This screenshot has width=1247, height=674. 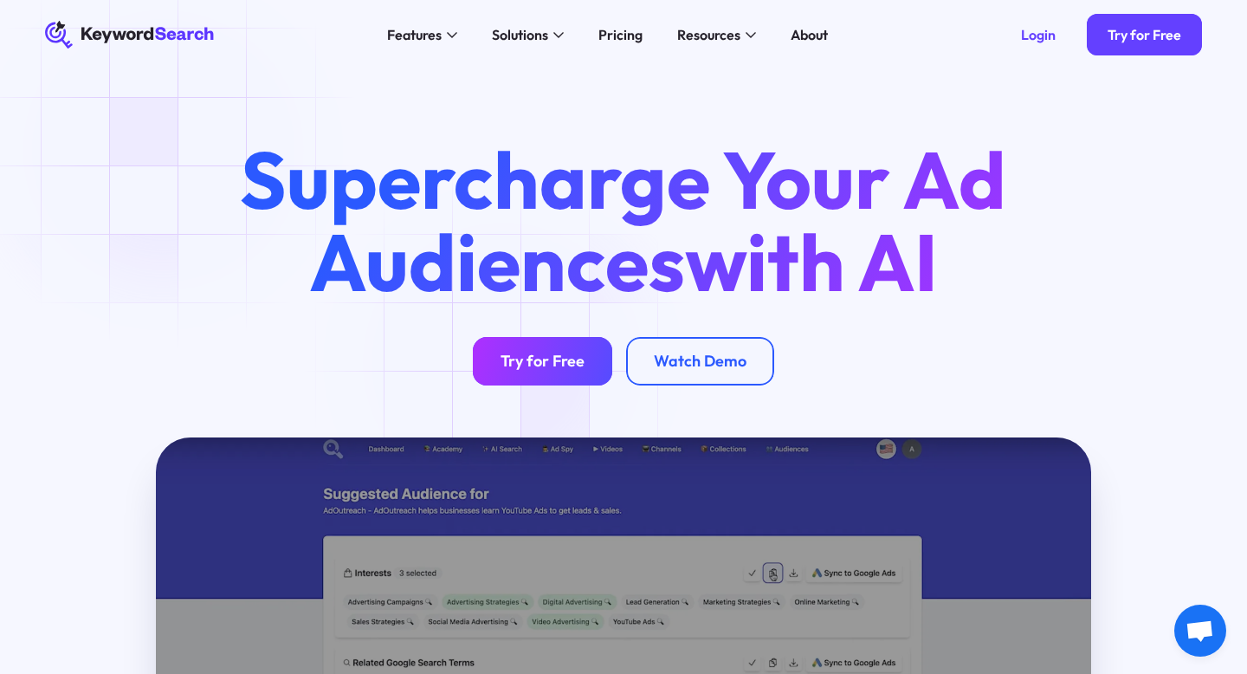 I want to click on div: Solutions, so click(x=519, y=35).